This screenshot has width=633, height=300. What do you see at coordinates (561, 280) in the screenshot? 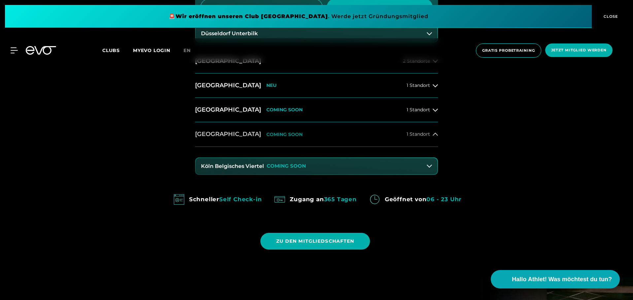
I see `span: Hallo Athlet! Was möchtest du tun?` at bounding box center [561, 280].